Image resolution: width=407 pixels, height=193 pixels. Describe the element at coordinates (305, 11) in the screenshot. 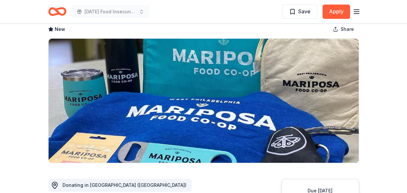

I see `span: Save` at that location.